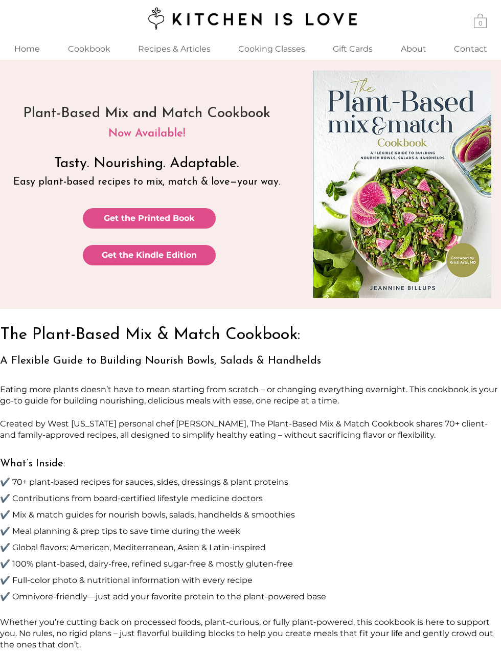  Describe the element at coordinates (149, 218) in the screenshot. I see `span: Get the Printed Book` at that location.